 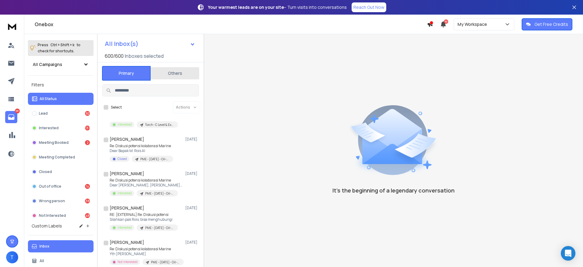 I want to click on p: All Status, so click(x=48, y=99).